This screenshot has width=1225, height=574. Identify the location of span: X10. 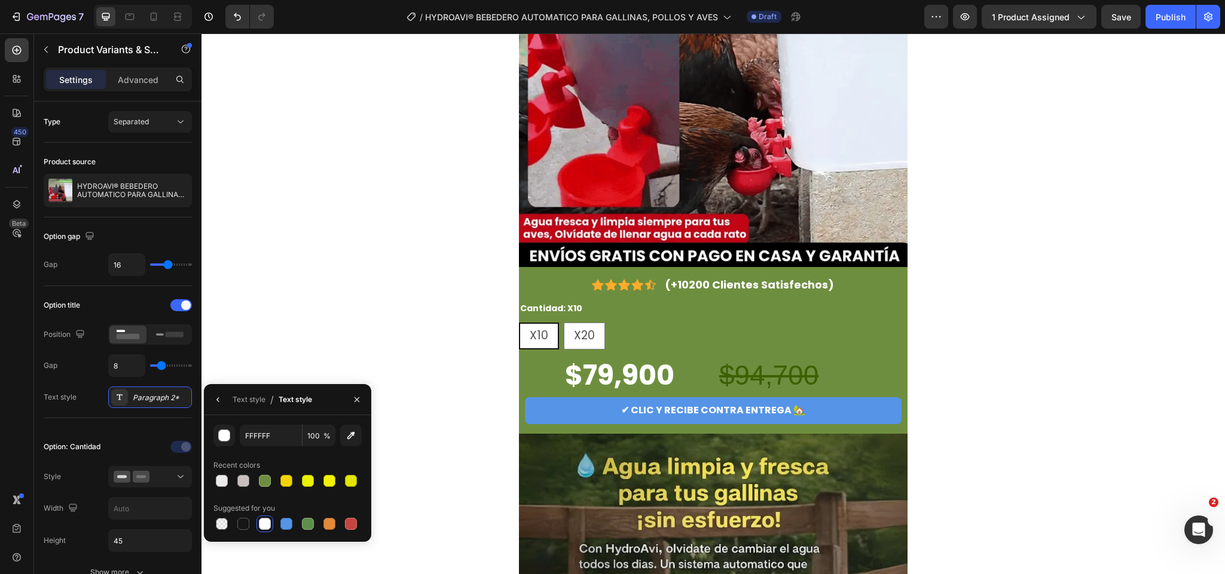
(337, 302).